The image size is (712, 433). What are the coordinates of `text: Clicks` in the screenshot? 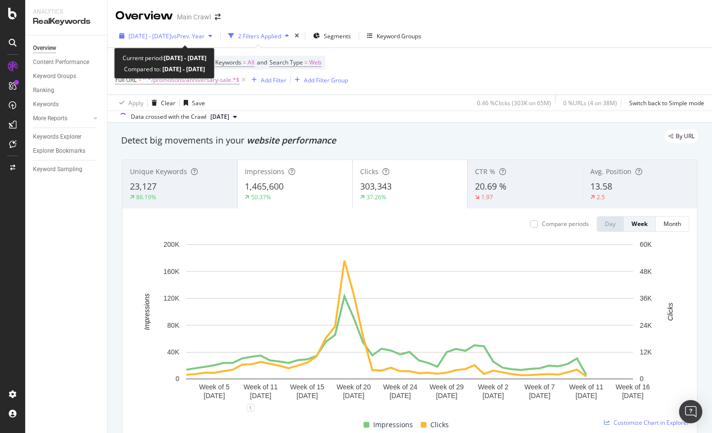 It's located at (671, 311).